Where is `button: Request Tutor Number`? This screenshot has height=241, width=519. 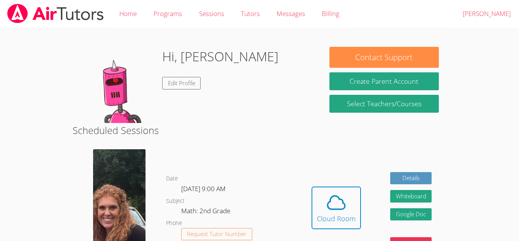 button: Request Tutor Number is located at coordinates (217, 234).